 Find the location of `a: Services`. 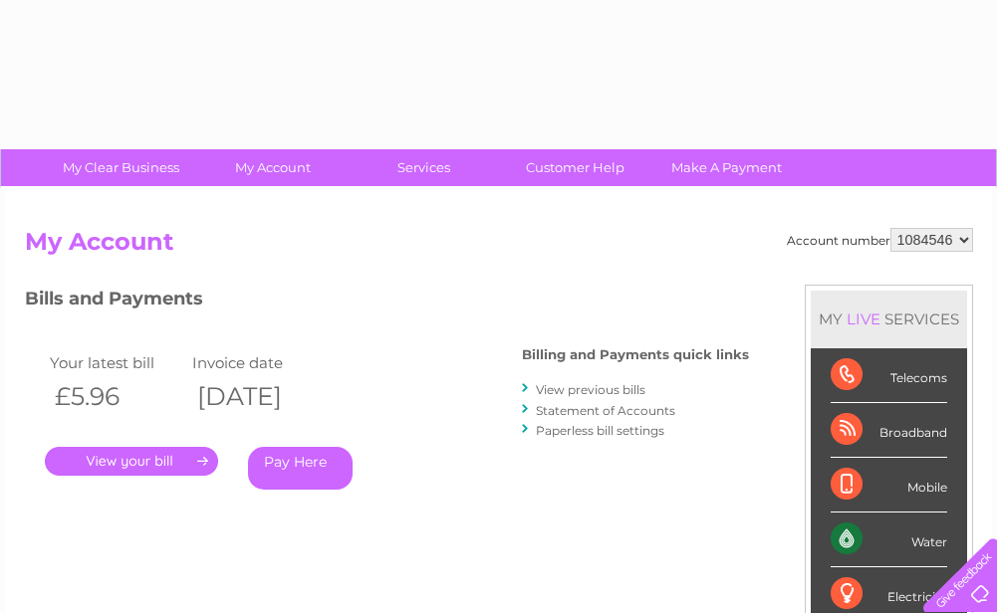

a: Services is located at coordinates (423, 167).